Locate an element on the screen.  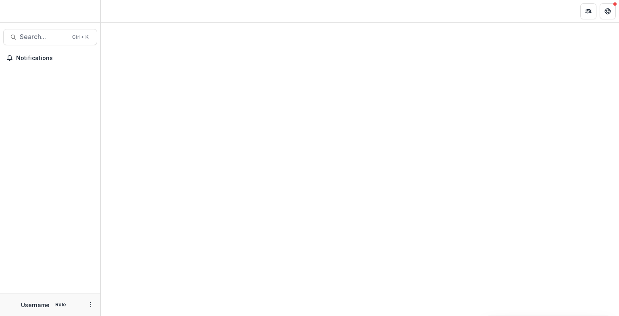
span: Notifications is located at coordinates (55, 58).